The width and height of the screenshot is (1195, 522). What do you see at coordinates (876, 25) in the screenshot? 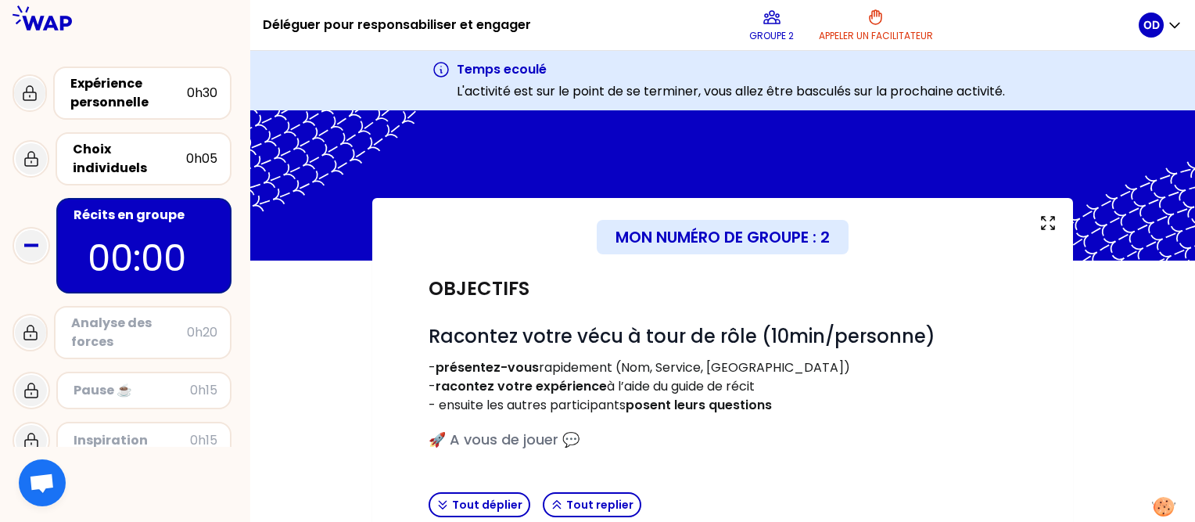
I see `button: Appeler un facilitateur` at bounding box center [876, 25].